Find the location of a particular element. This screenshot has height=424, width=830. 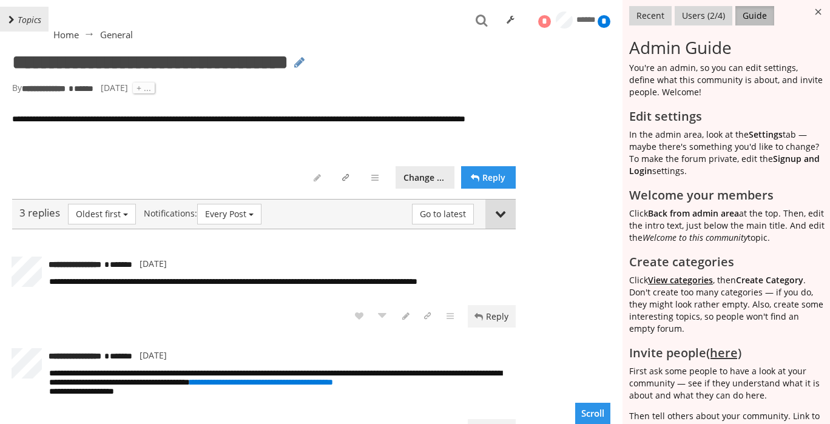

button: Oldest first is located at coordinates (102, 214).